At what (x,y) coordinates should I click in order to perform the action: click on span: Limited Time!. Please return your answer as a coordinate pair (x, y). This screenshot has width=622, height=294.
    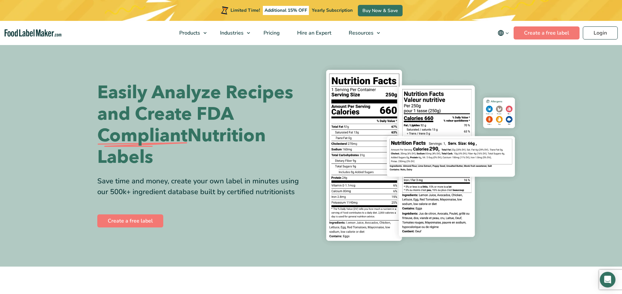
    Looking at the image, I should click on (245, 10).